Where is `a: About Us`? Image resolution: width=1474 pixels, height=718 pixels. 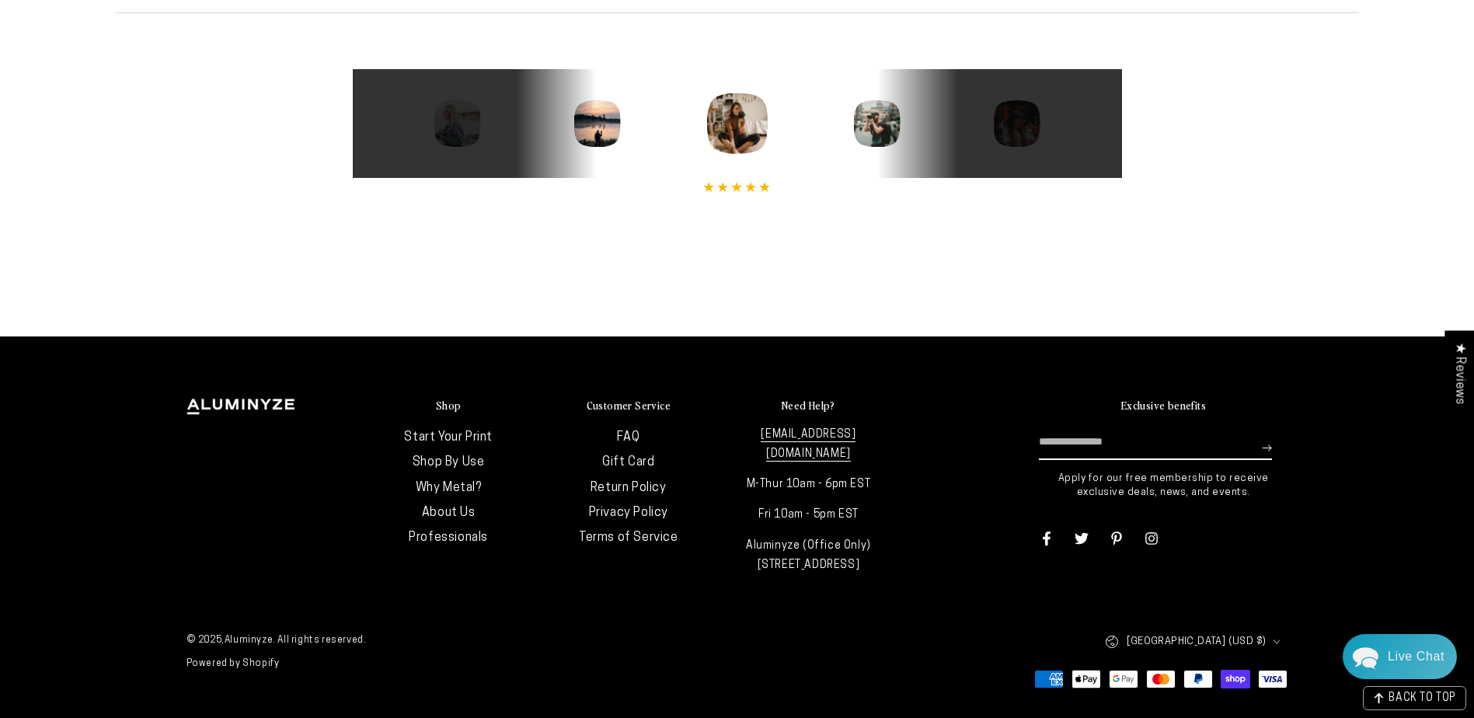 a: About Us is located at coordinates (448, 513).